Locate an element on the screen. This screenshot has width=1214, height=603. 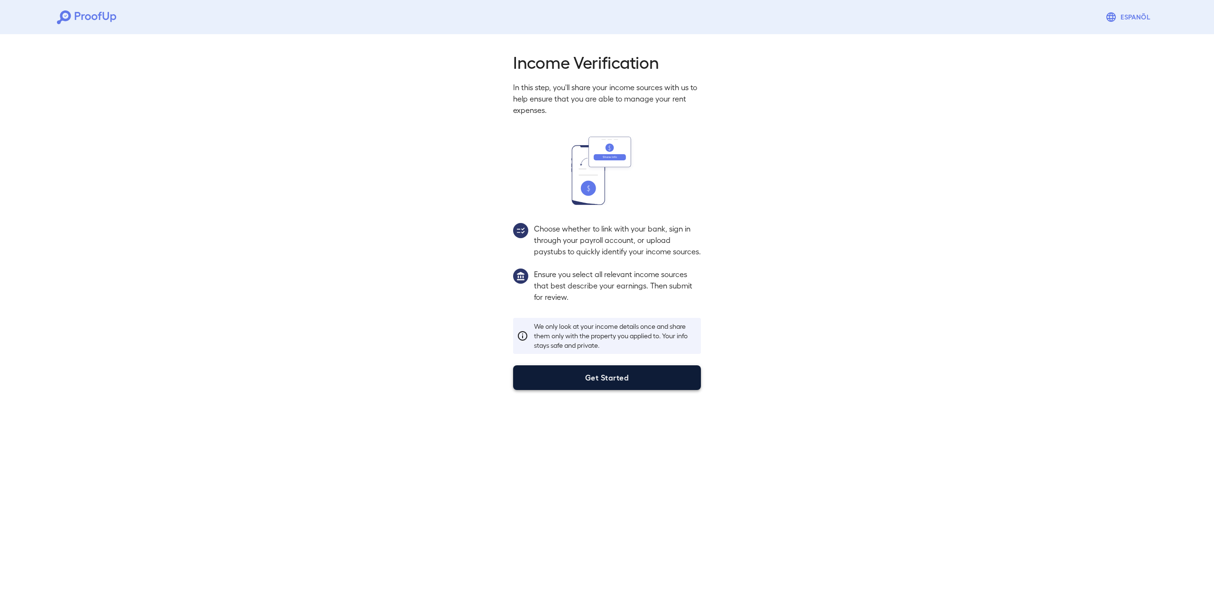
button: Espanõl is located at coordinates (1129, 17).